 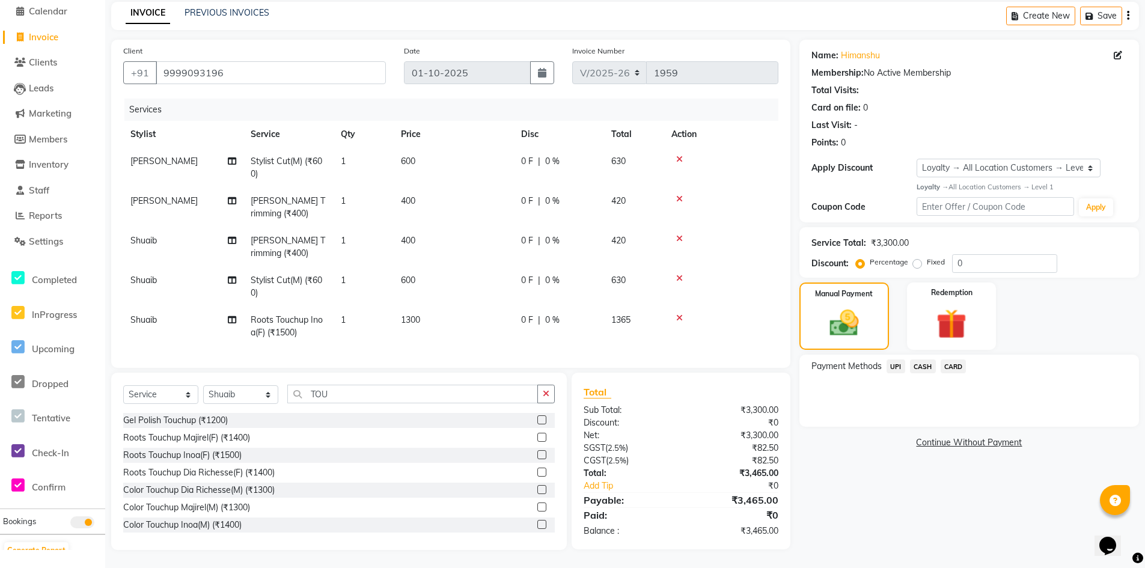 What do you see at coordinates (41, 88) in the screenshot?
I see `span: Leads` at bounding box center [41, 88].